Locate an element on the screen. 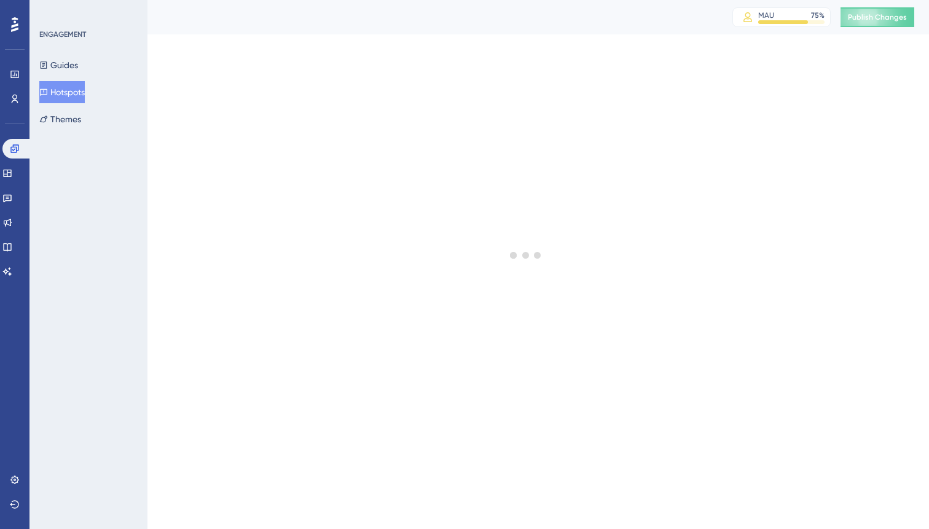  button: Themes is located at coordinates (60, 119).